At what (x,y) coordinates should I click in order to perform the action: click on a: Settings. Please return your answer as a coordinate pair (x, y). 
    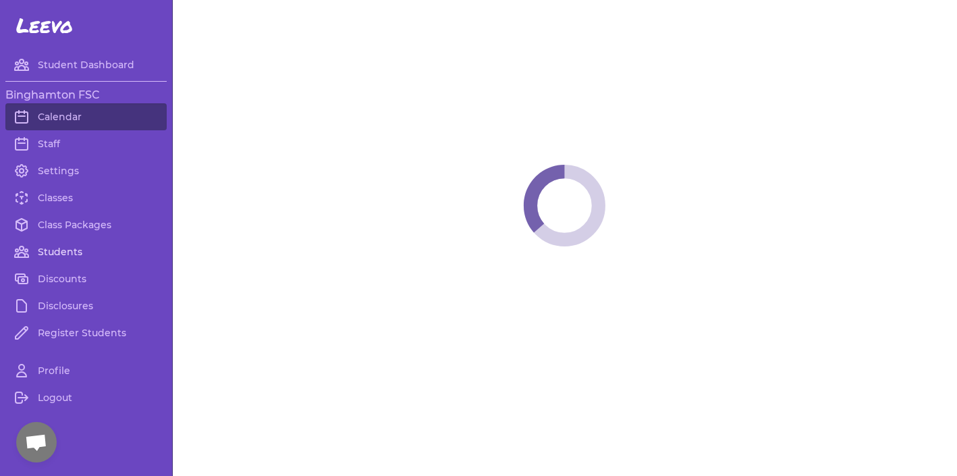
    Looking at the image, I should click on (86, 171).